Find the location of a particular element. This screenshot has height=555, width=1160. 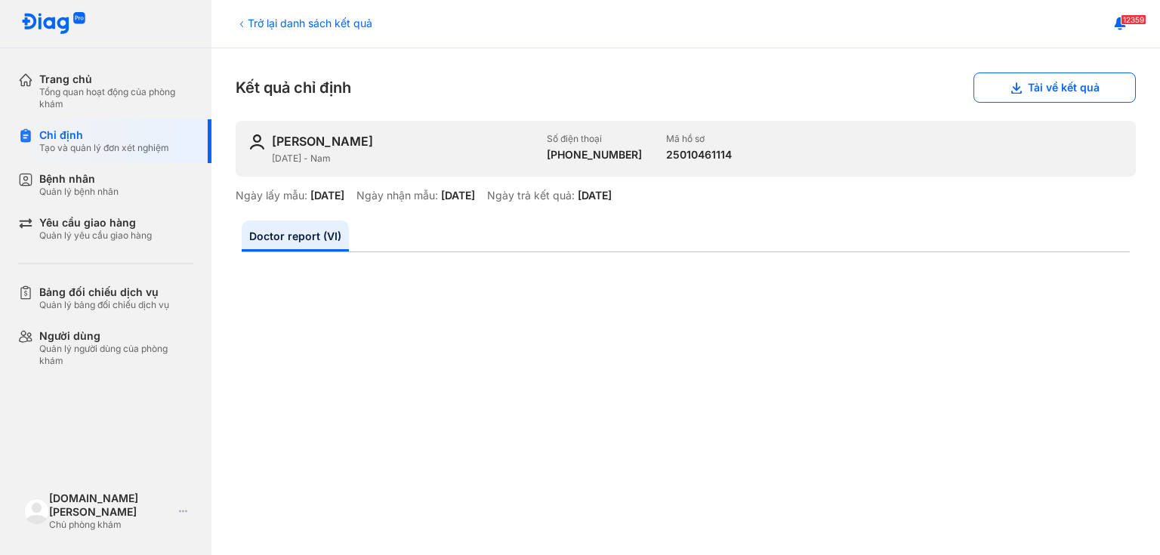

div: Kết quả chỉ định is located at coordinates (686, 88).